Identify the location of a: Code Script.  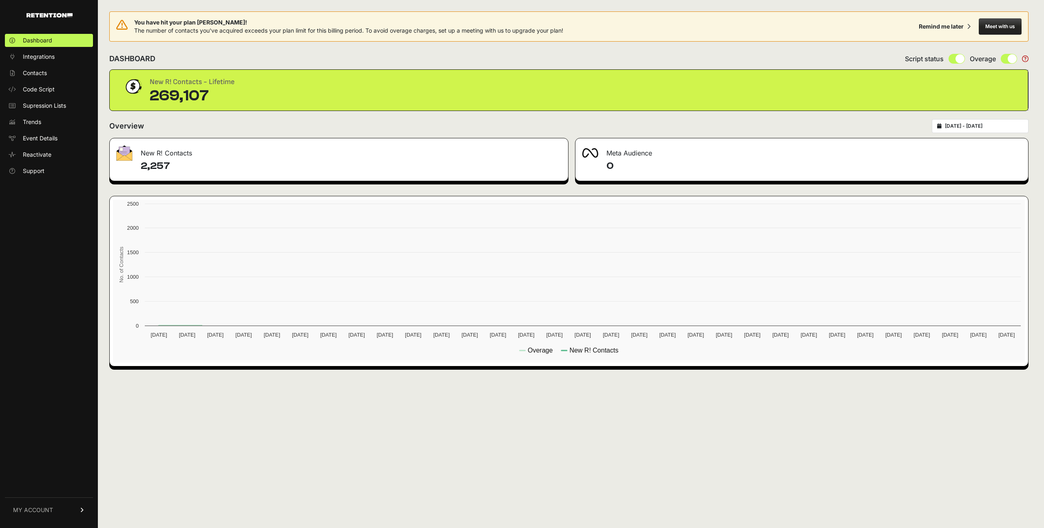
(49, 89).